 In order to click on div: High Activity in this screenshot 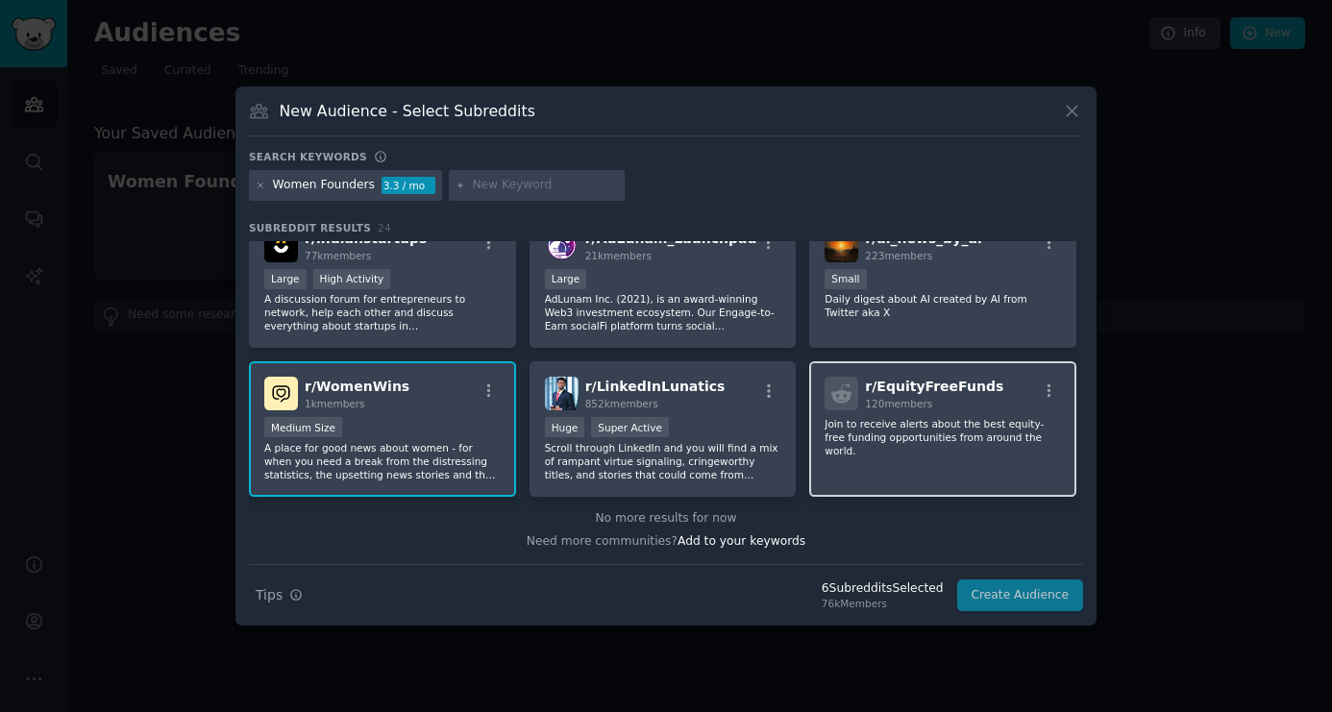, I will do `click(352, 279)`.